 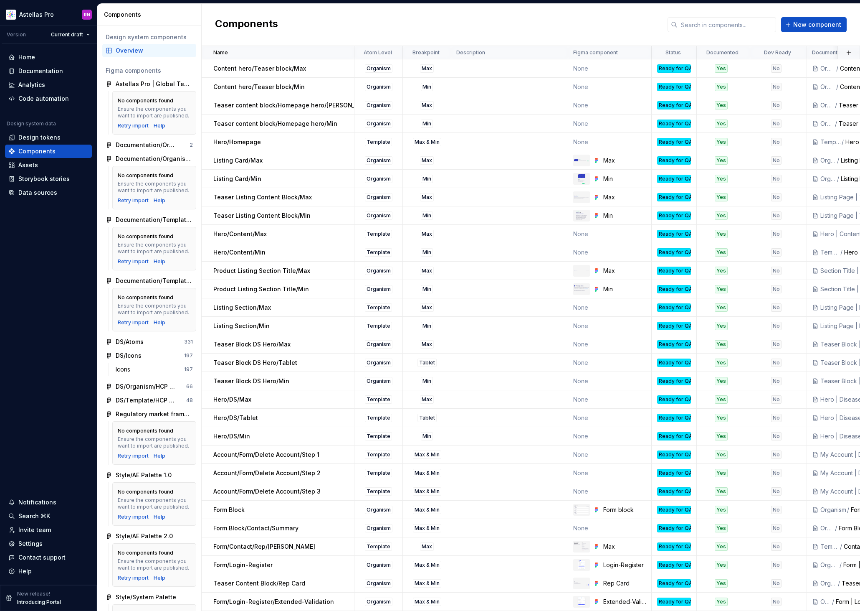 What do you see at coordinates (30, 543) in the screenshot?
I see `div: Settings` at bounding box center [30, 543].